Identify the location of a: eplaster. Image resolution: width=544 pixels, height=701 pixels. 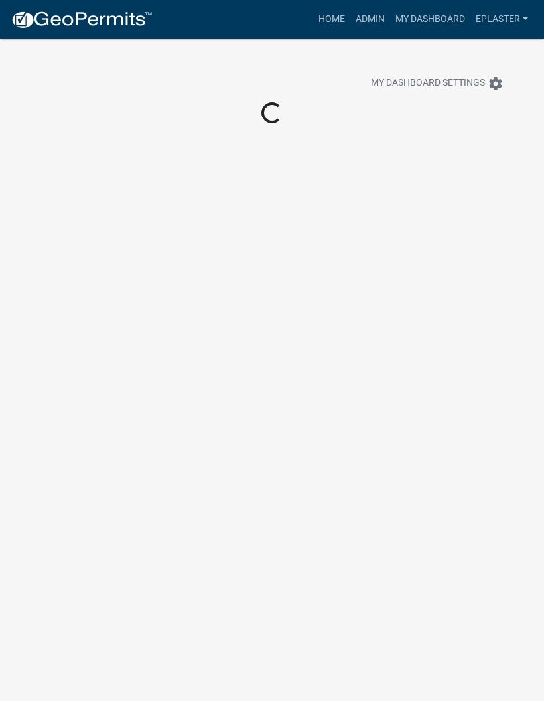
(502, 19).